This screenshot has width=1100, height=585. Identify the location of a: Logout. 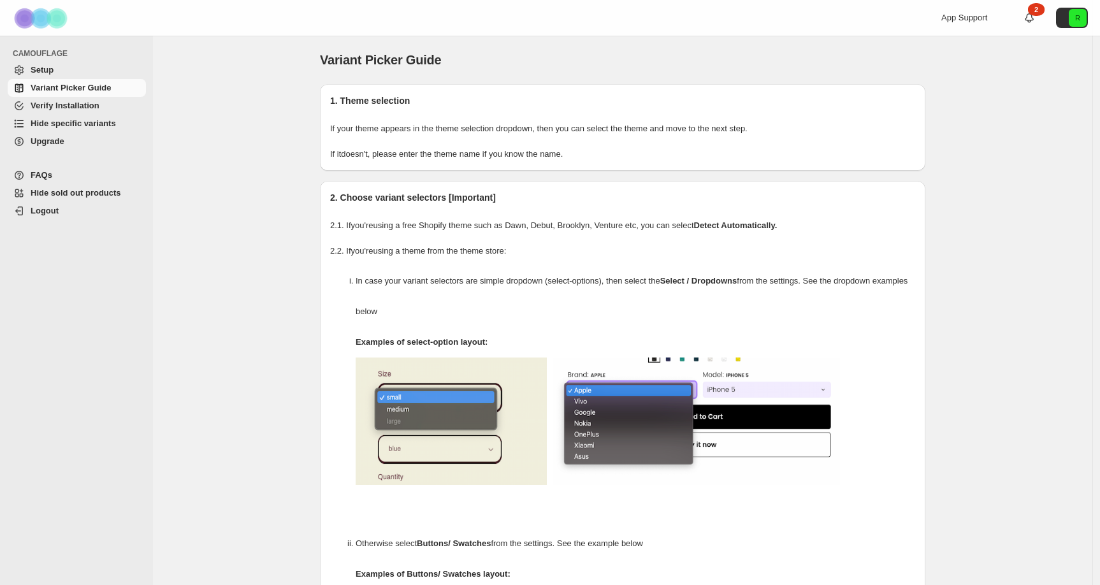
(76, 211).